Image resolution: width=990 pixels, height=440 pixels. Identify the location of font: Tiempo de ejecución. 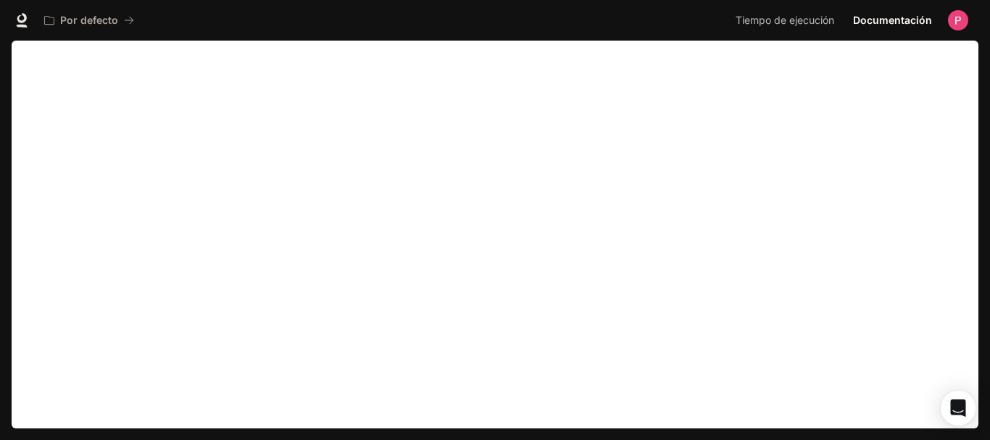
(785, 20).